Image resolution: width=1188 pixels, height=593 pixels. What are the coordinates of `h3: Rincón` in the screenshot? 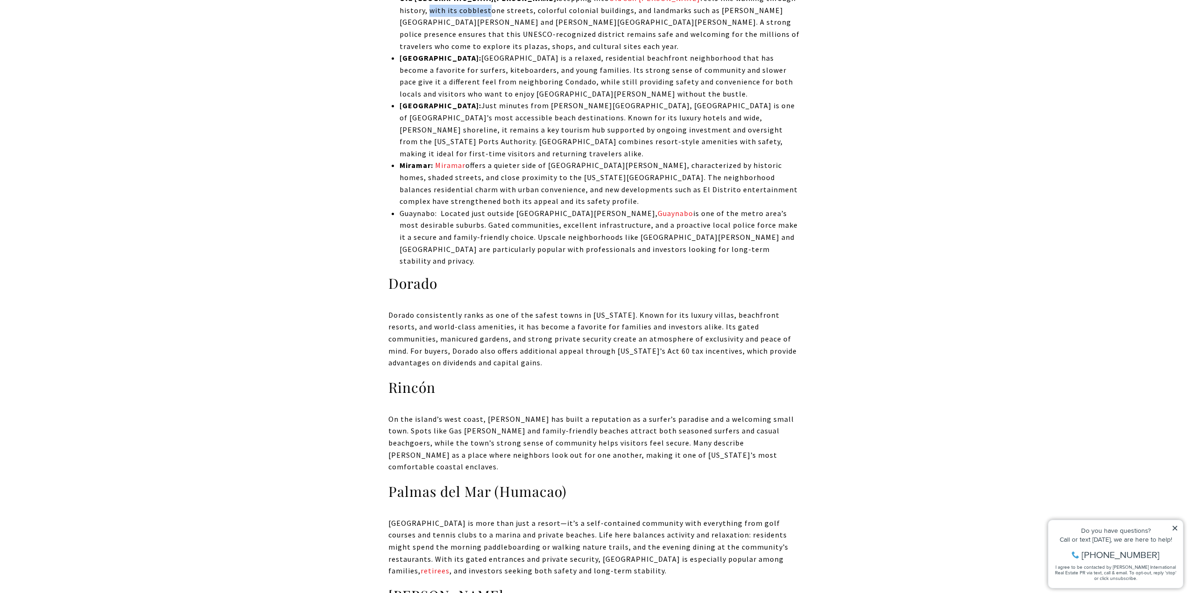 It's located at (594, 388).